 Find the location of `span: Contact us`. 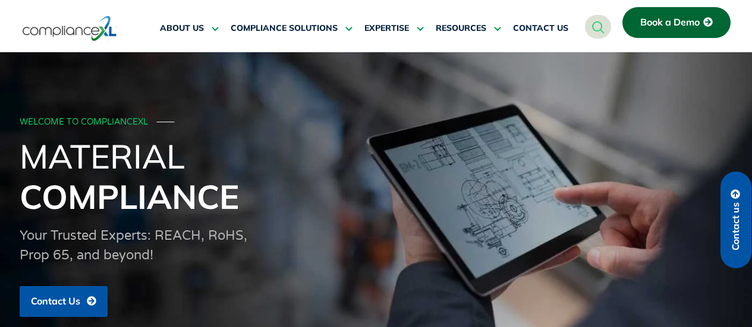

span: Contact us is located at coordinates (736, 226).